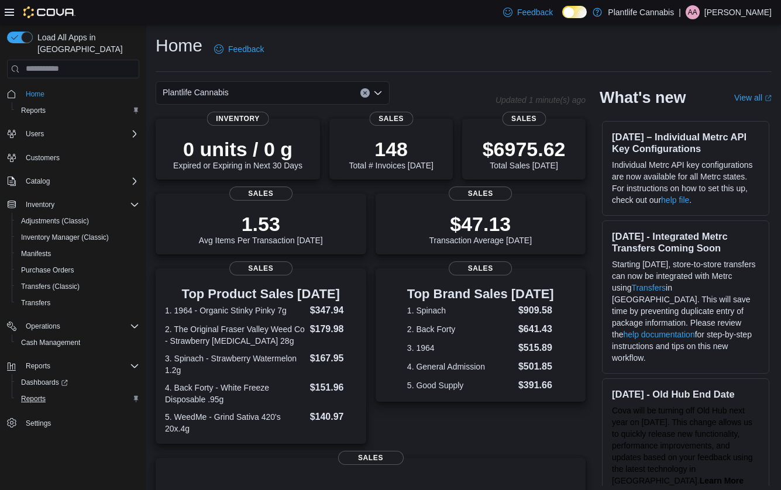 This screenshot has height=490, width=781. I want to click on span: Transfers (Classic), so click(50, 287).